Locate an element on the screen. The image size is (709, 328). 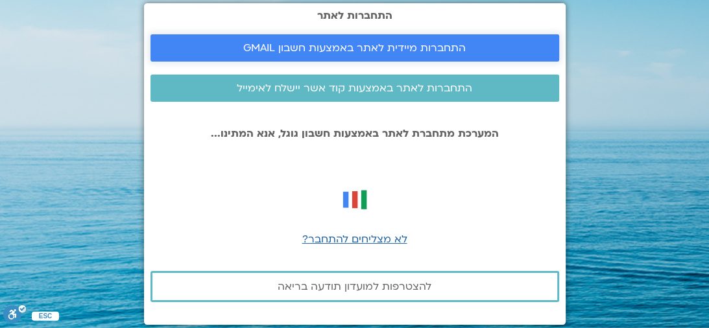
a: התחברות מיידית לאתר באמצעות חשבון GMAIL is located at coordinates (355, 48).